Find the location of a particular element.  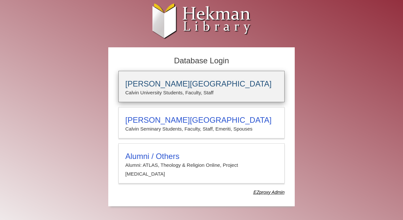

p: Calvin Seminary Students, Faculty, Staff, Emeriti, Spouses is located at coordinates (201, 129).